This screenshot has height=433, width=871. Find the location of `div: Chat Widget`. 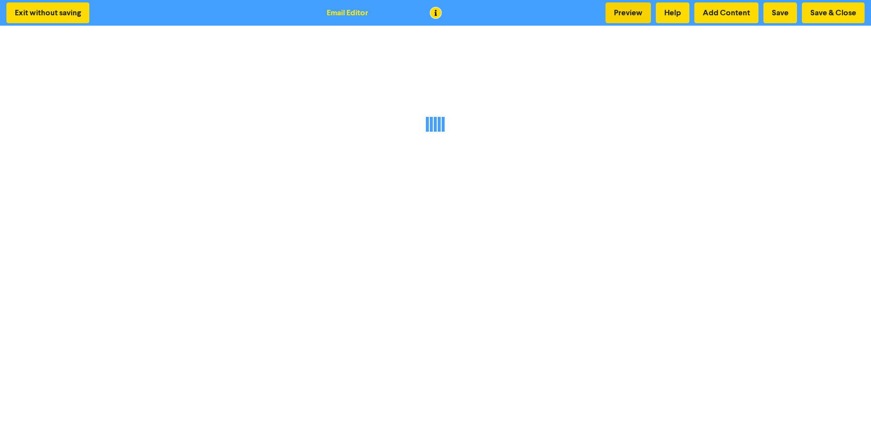

div: Chat Widget is located at coordinates (846, 409).